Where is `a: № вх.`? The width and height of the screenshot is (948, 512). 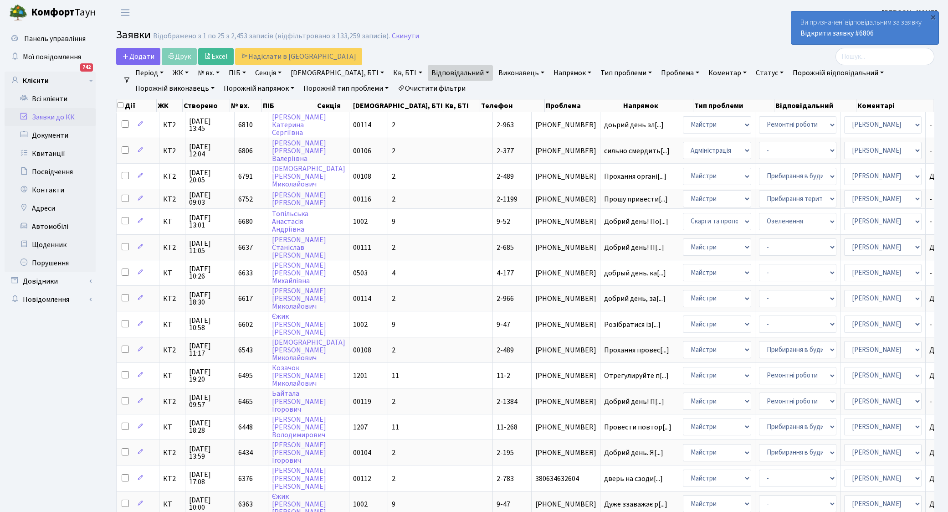 a: № вх. is located at coordinates (209, 73).